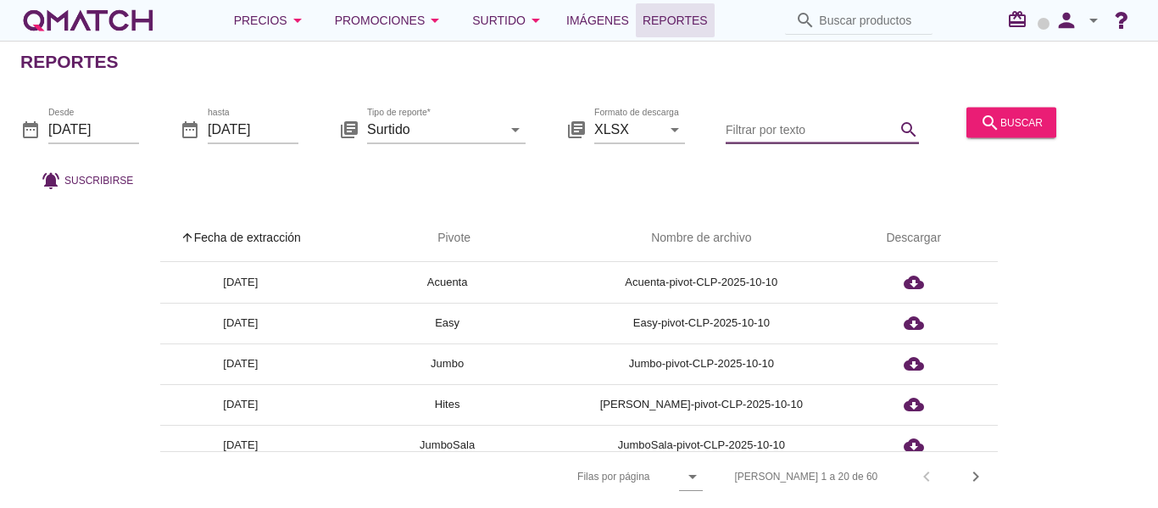  What do you see at coordinates (1011, 122) in the screenshot?
I see `button: buscar` at bounding box center [1011, 122].